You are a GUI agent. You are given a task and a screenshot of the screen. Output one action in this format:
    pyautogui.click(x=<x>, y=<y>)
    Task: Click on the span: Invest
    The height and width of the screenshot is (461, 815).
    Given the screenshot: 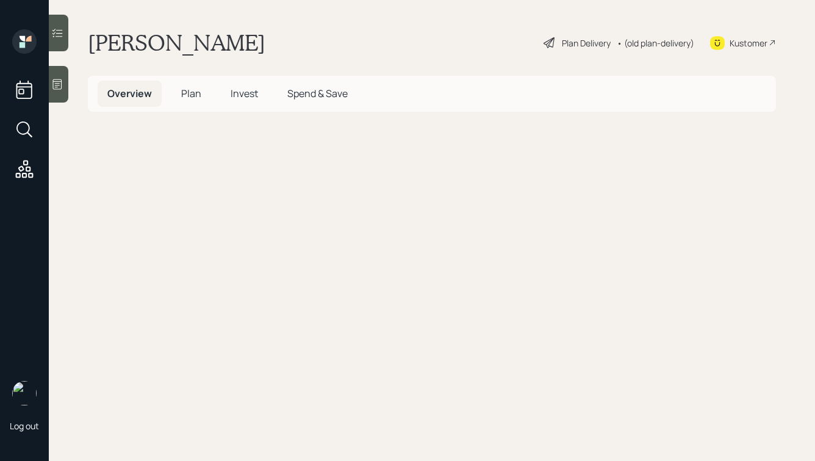 What is the action you would take?
    pyautogui.click(x=244, y=93)
    